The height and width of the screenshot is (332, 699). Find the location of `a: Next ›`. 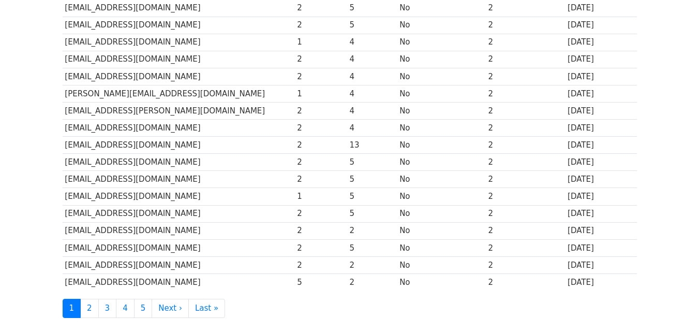

a: Next › is located at coordinates (170, 308).